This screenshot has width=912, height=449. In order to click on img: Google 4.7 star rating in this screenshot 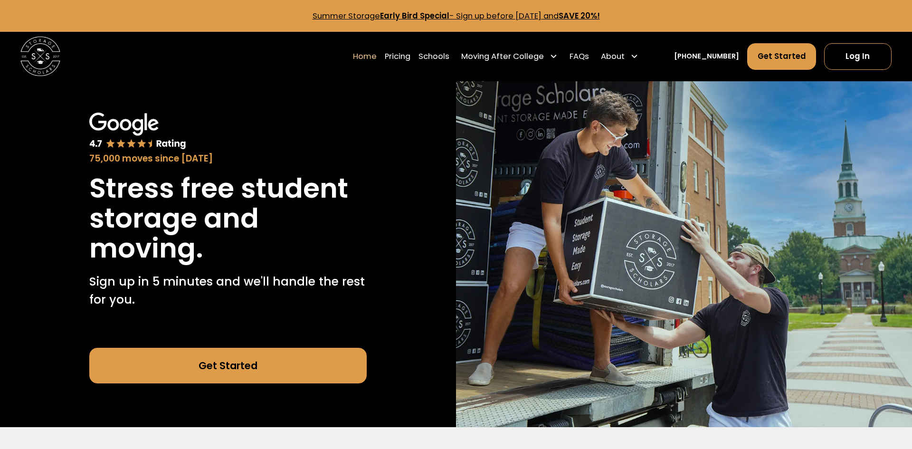, I will do `click(138, 131)`.